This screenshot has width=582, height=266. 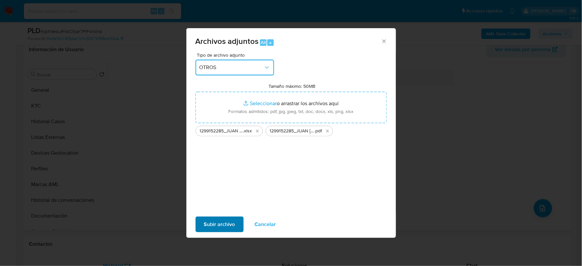 What do you see at coordinates (248, 131) in the screenshot?
I see `span: .xlsx` at bounding box center [248, 131].